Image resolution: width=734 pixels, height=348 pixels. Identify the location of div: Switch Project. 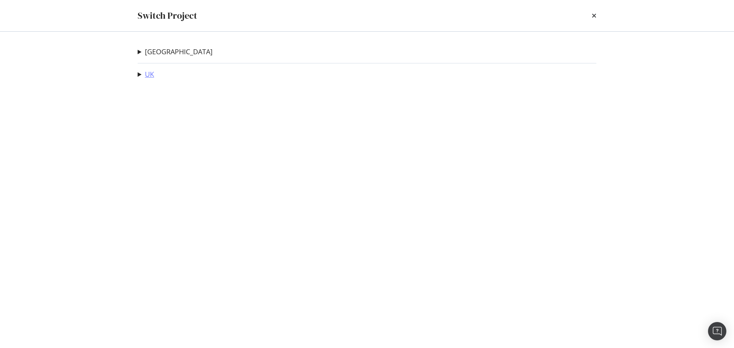
(167, 16).